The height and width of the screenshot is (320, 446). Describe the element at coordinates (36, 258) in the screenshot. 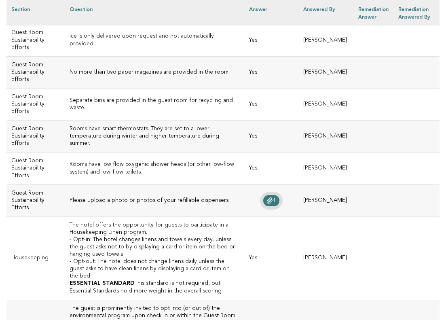

I see `td: Housekeeping` at that location.